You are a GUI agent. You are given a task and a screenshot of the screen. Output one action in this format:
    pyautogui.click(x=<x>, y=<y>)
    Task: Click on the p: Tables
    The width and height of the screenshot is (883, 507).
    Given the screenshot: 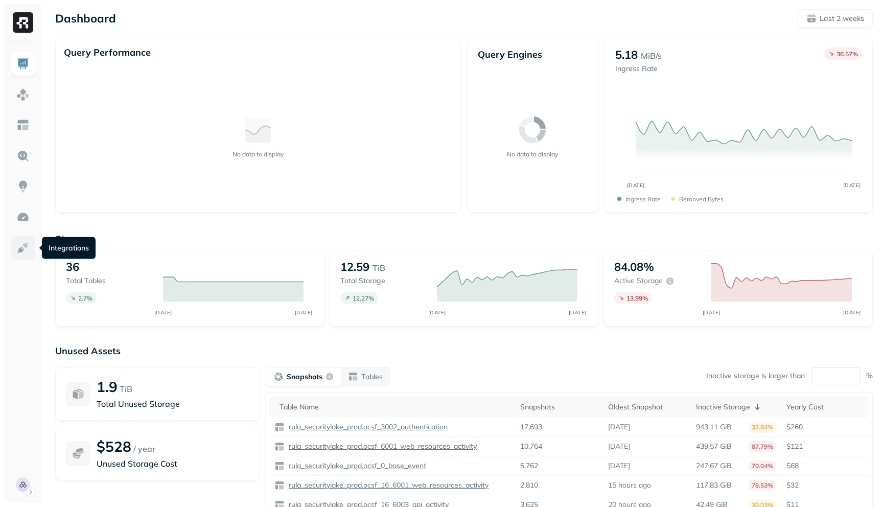 What is the action you would take?
    pyautogui.click(x=372, y=377)
    